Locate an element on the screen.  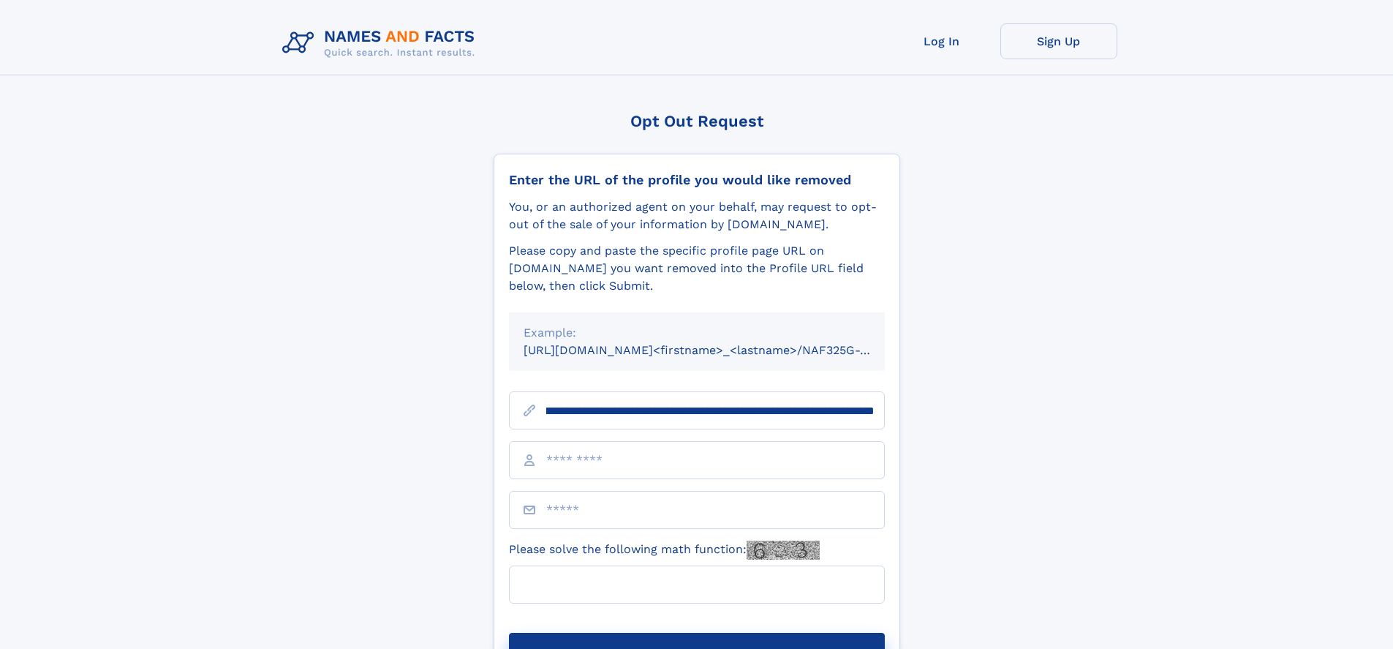
img: Logo Names and Facts is located at coordinates (382, 43).